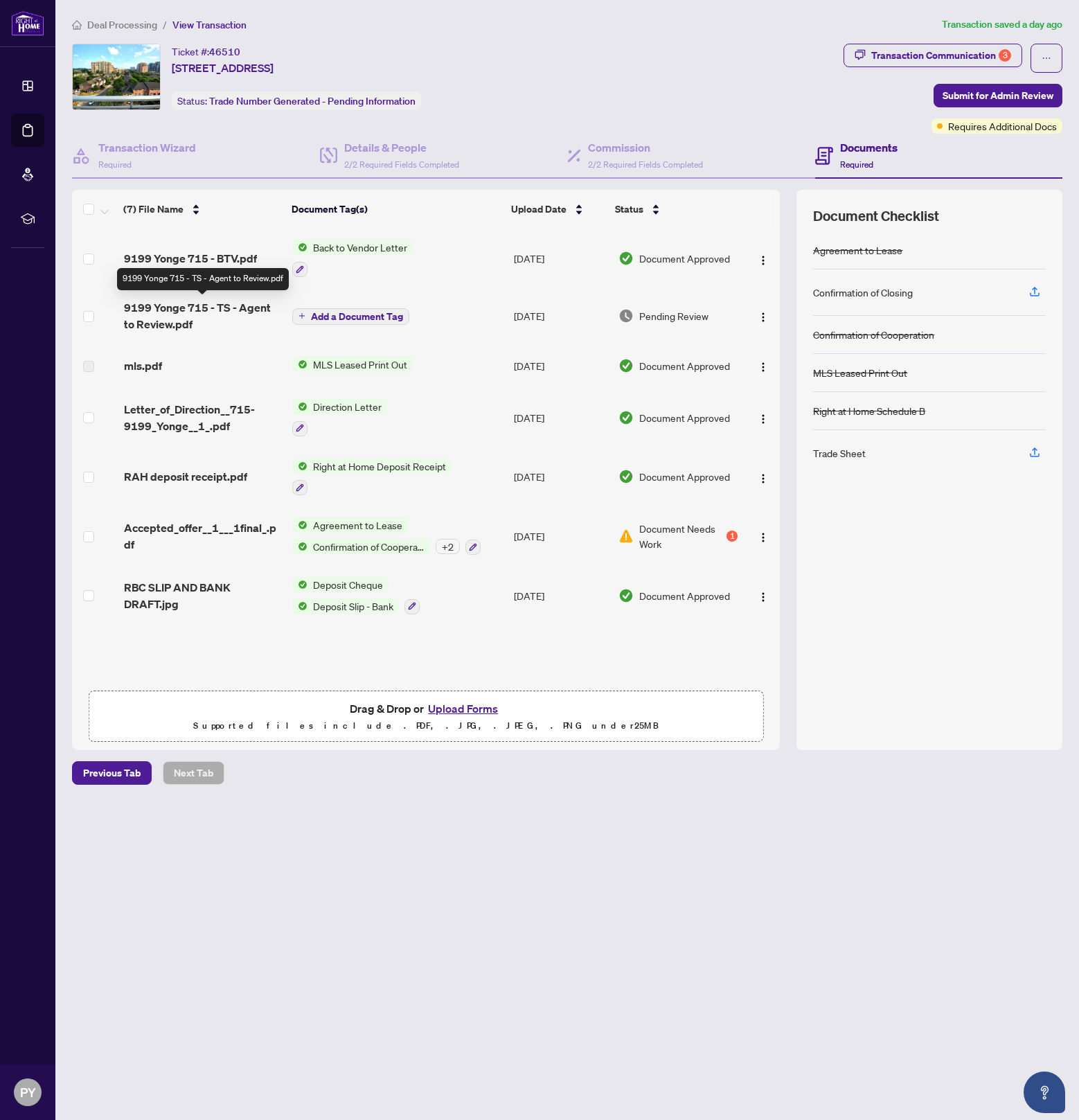 This screenshot has height=1120, width=1079. I want to click on button: Status IconDirection Letter, so click(339, 418).